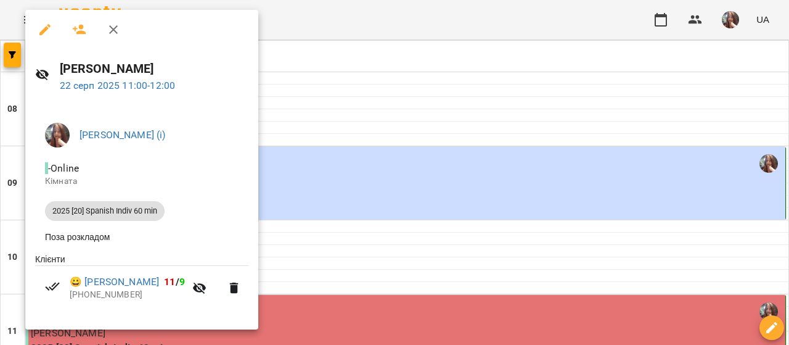  Describe the element at coordinates (142, 284) in the screenshot. I see `ul: Клієнти` at that location.